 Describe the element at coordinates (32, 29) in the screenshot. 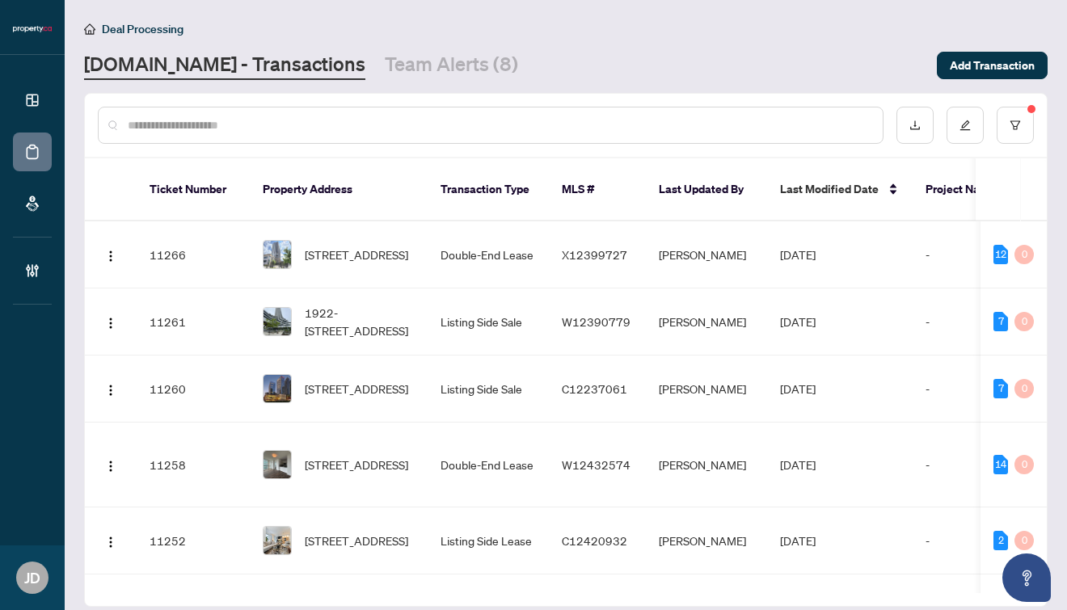

I see `img: logo` at that location.